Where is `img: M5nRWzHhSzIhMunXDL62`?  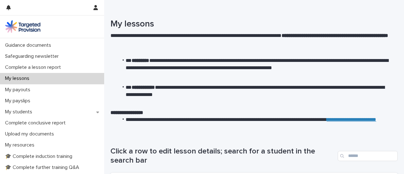 img: M5nRWzHhSzIhMunXDL62 is located at coordinates (23, 27).